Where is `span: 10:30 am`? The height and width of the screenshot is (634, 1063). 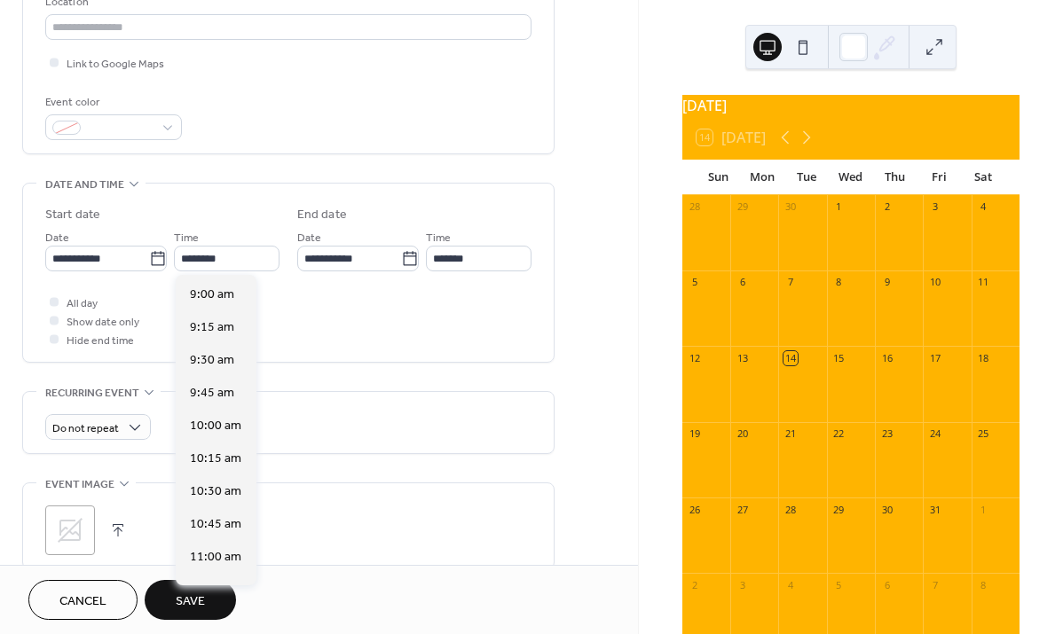
span: 10:30 am is located at coordinates (216, 492).